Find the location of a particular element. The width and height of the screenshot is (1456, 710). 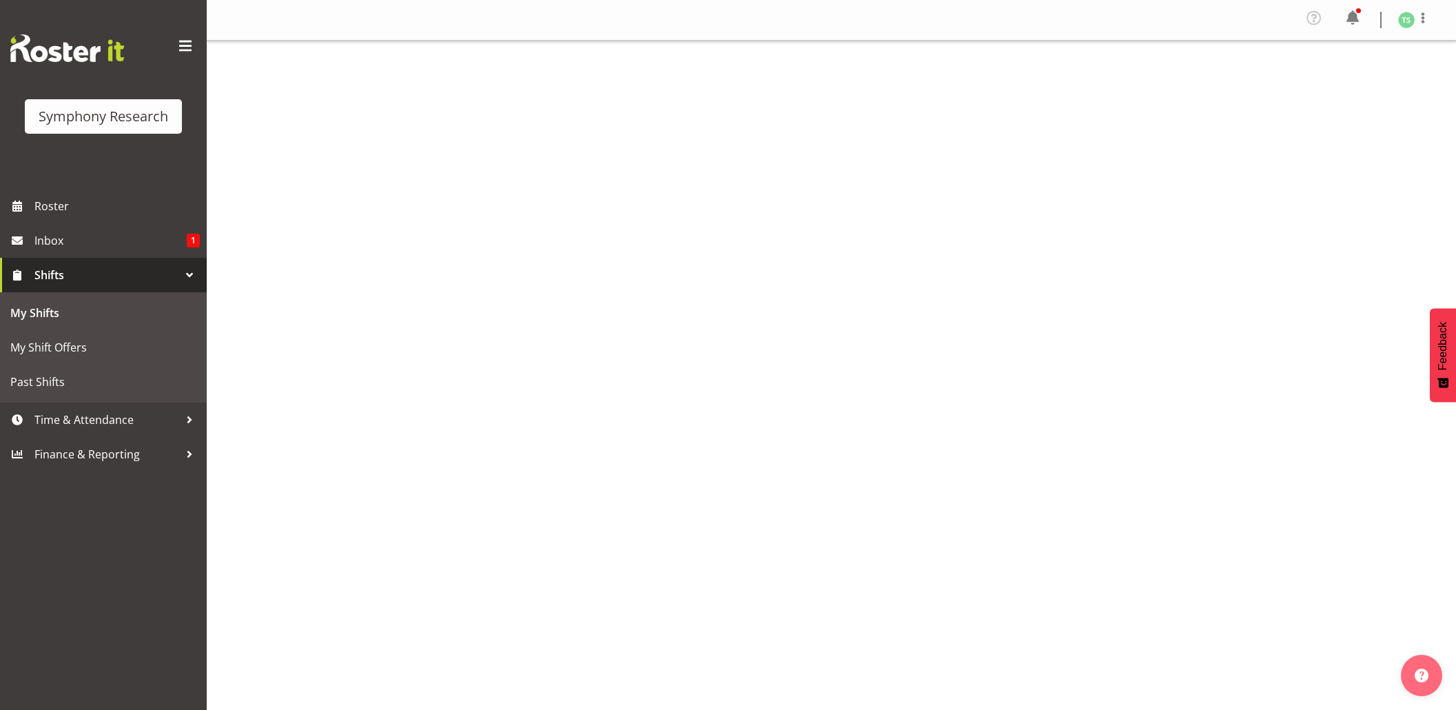

a: My Shifts is located at coordinates (103, 313).